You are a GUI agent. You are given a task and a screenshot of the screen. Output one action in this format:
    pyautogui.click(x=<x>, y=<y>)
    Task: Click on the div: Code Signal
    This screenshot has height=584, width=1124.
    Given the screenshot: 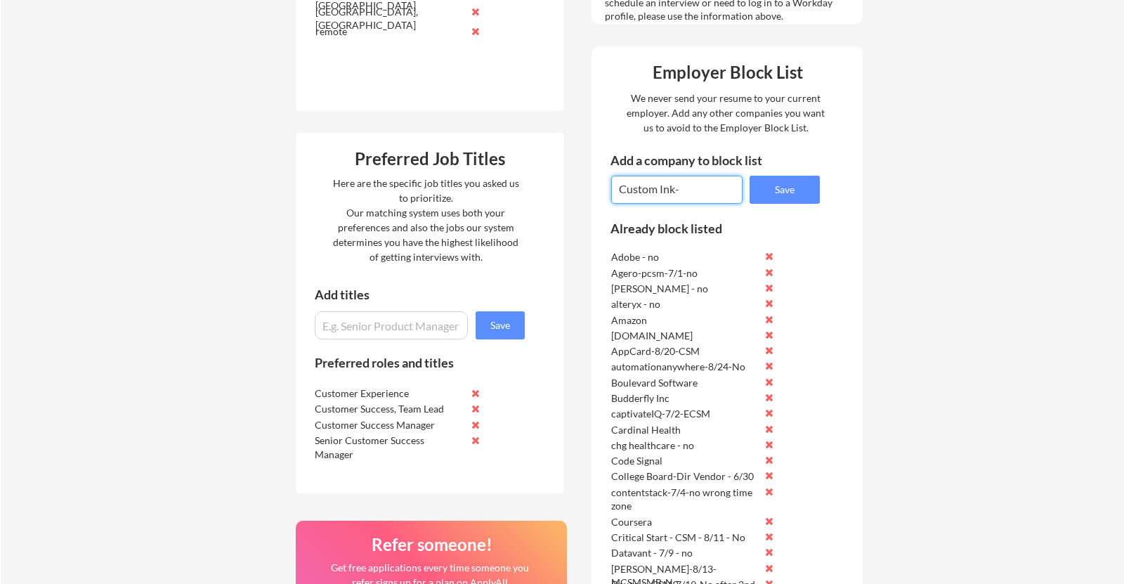 What is the action you would take?
    pyautogui.click(x=685, y=461)
    